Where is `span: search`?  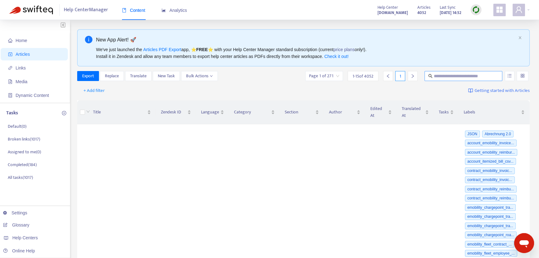 span: search is located at coordinates (431, 76).